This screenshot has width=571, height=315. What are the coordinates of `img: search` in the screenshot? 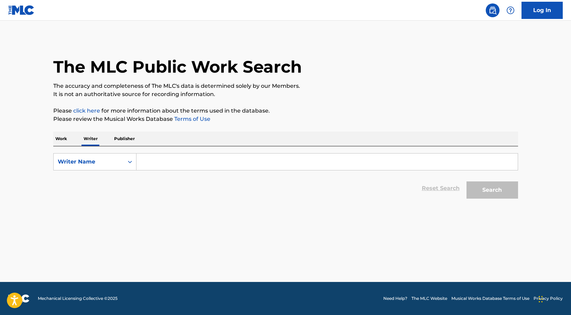 It's located at (493, 10).